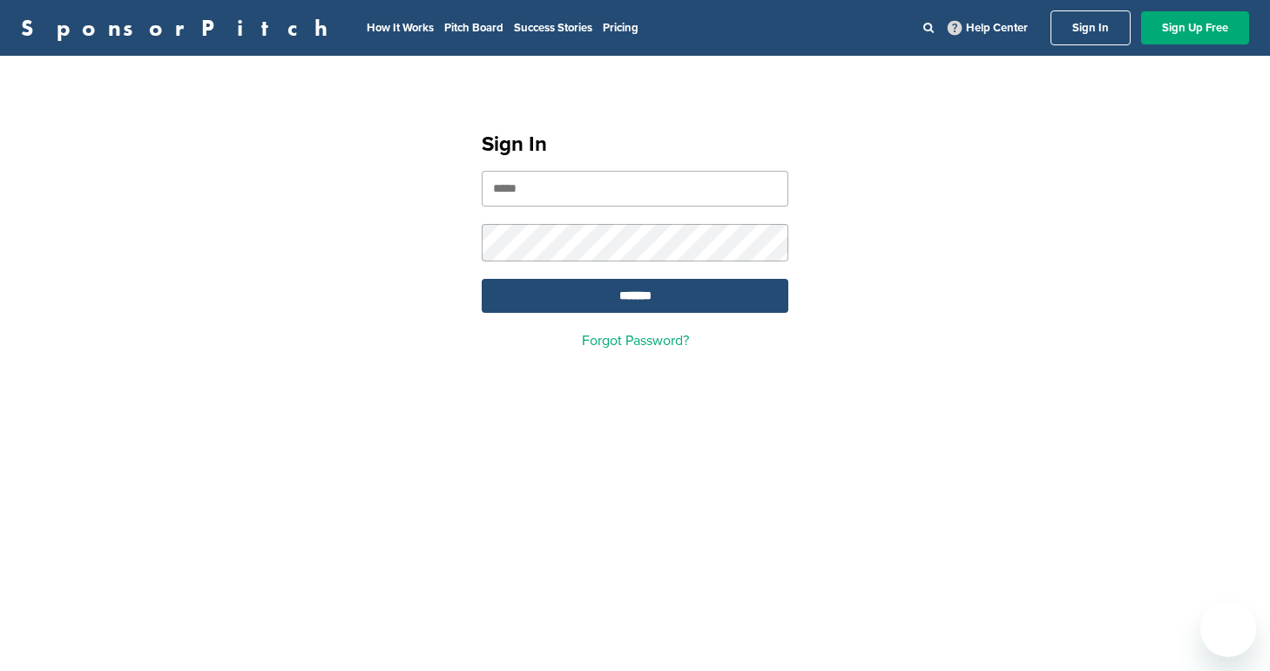 The width and height of the screenshot is (1270, 671). Describe the element at coordinates (553, 28) in the screenshot. I see `a: Success Stories` at that location.